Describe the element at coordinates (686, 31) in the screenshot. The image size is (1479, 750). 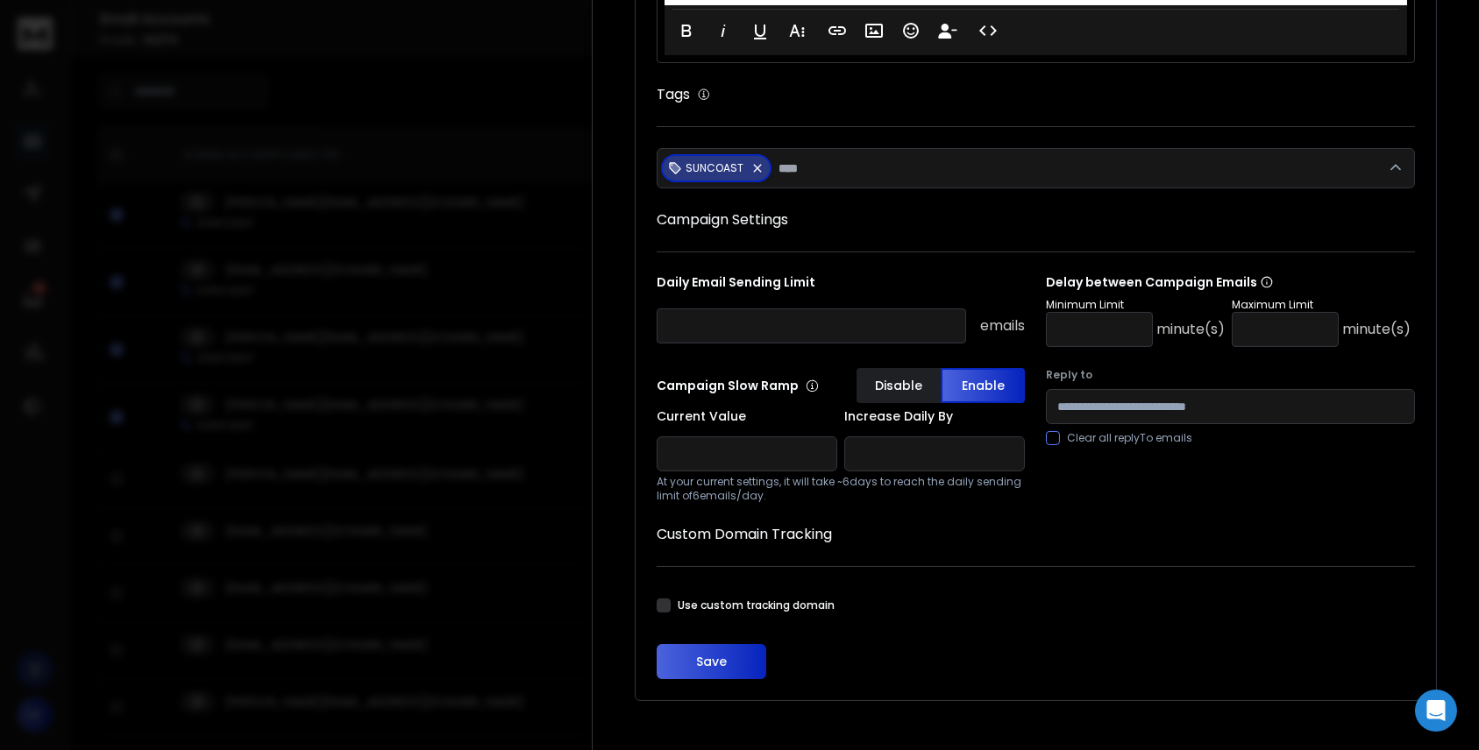
I see `button: Bold (Ctrl+B)` at that location.